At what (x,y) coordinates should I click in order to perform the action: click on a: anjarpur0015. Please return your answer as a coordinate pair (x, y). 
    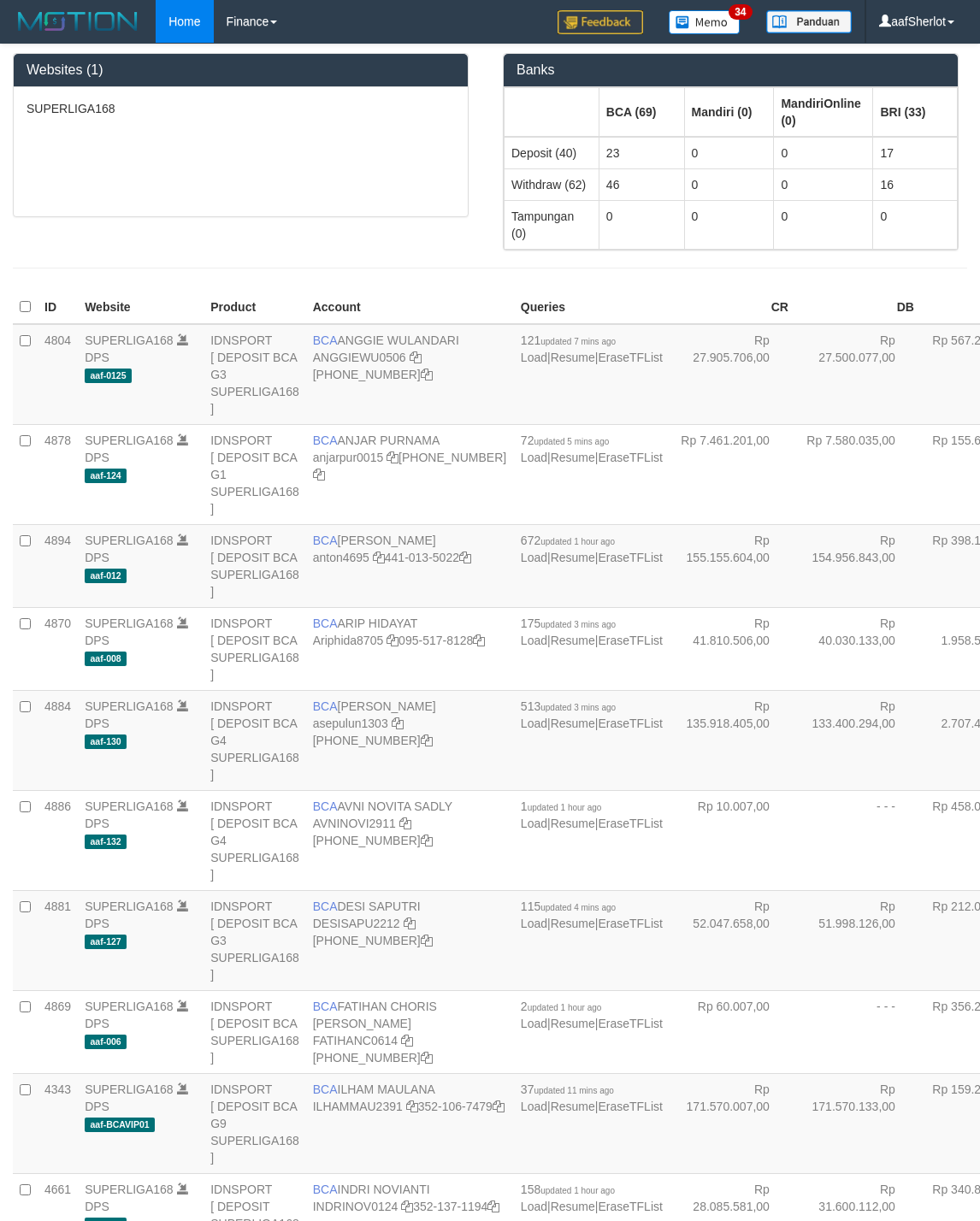
    Looking at the image, I should click on (348, 458).